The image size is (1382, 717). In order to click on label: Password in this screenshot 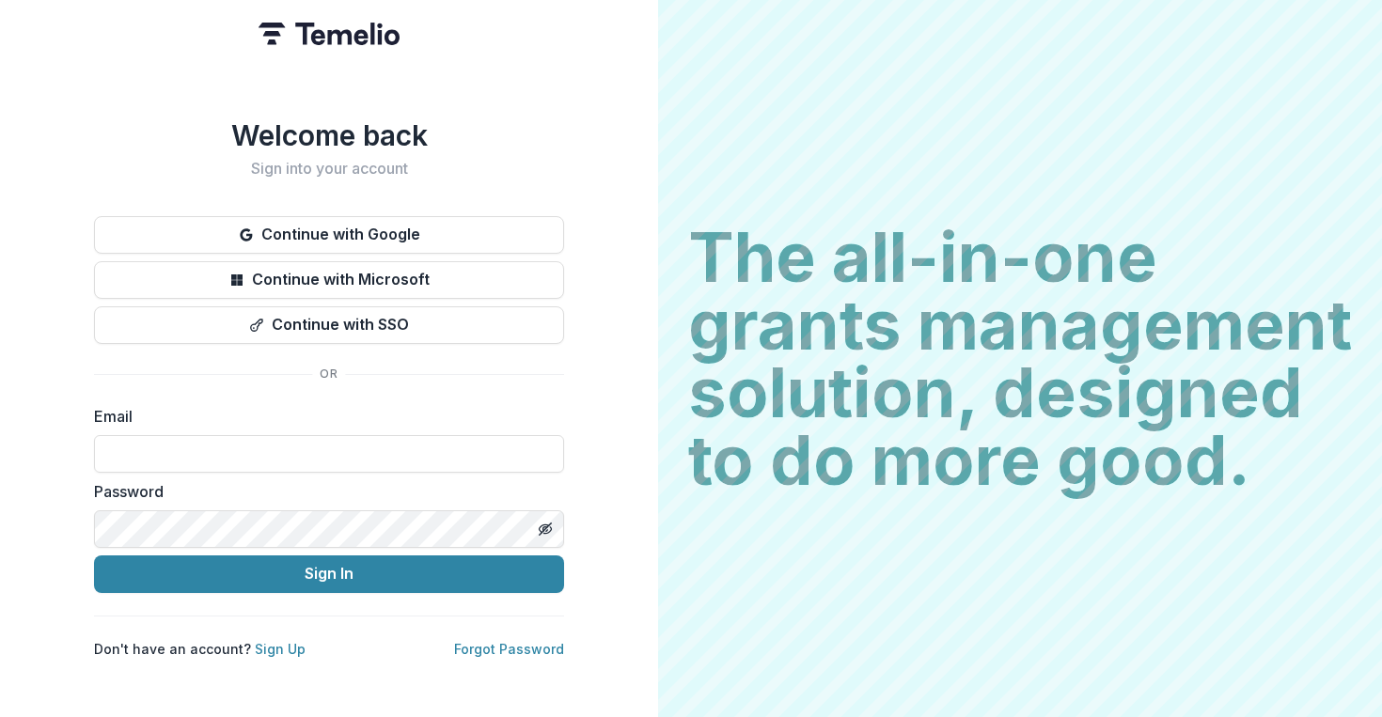, I will do `click(323, 492)`.